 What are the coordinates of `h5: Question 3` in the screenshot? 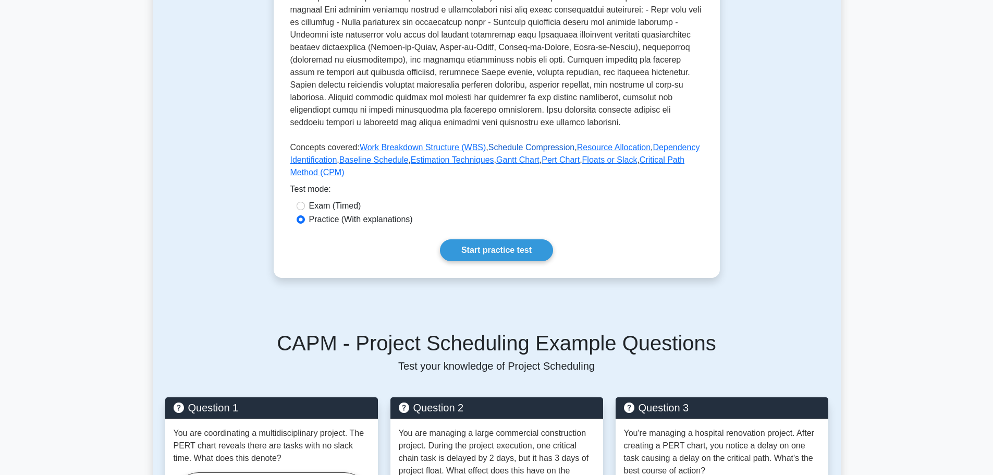 It's located at (722, 407).